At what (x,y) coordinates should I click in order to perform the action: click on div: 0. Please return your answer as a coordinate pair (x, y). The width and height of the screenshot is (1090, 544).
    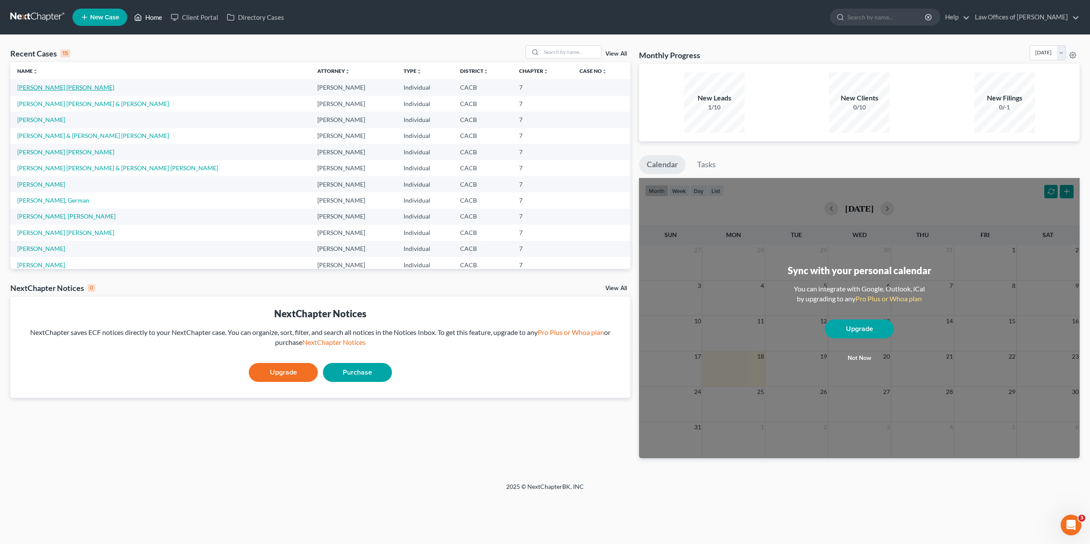
    Looking at the image, I should click on (91, 288).